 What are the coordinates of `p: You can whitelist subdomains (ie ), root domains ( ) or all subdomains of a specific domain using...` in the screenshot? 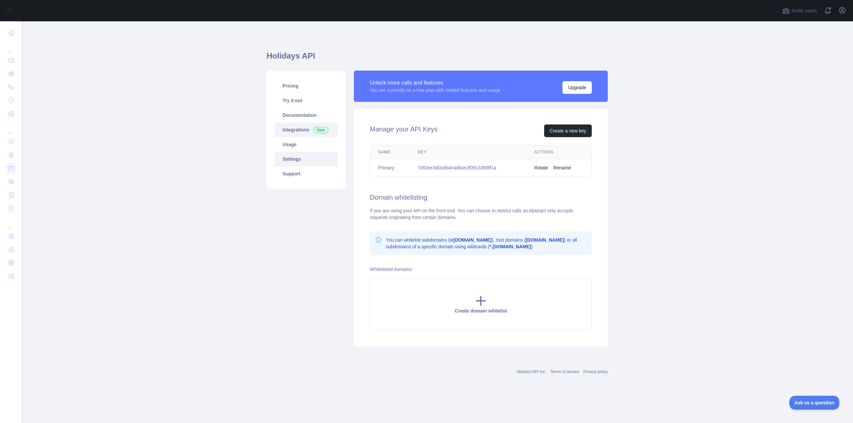 It's located at (486, 244).